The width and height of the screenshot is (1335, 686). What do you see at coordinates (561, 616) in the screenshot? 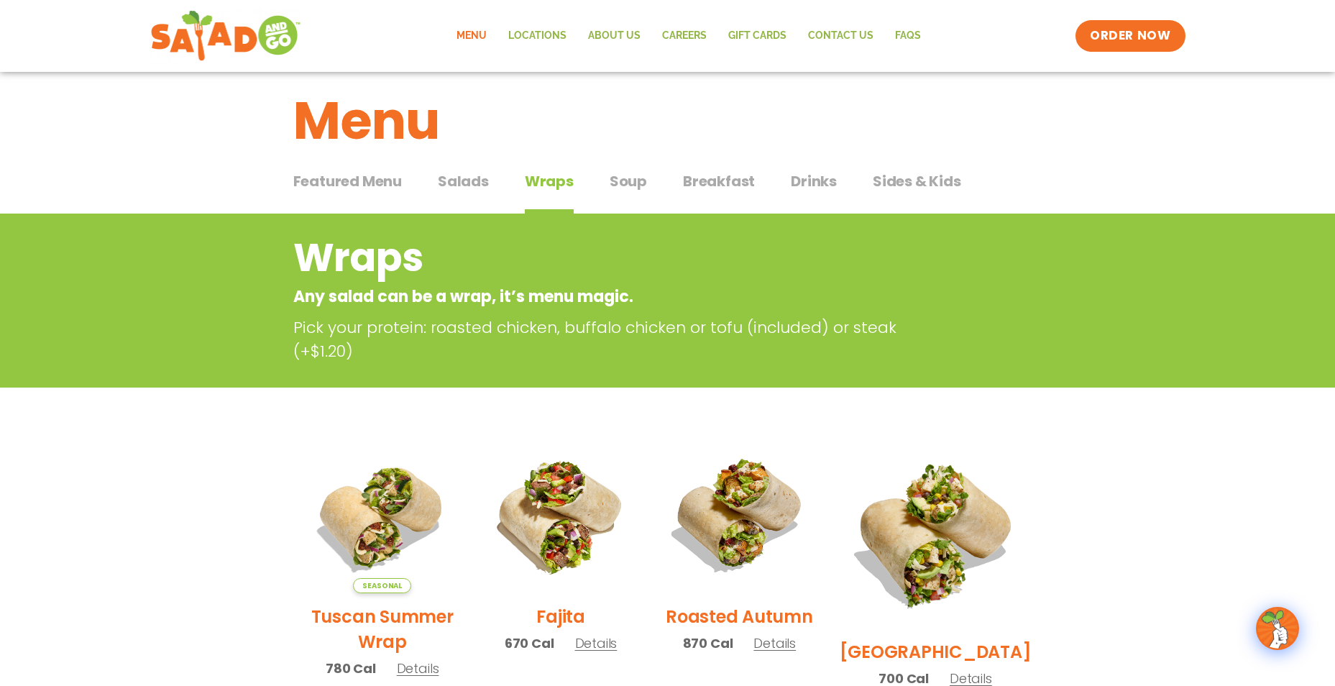
I see `h2: Fajita` at bounding box center [561, 616].